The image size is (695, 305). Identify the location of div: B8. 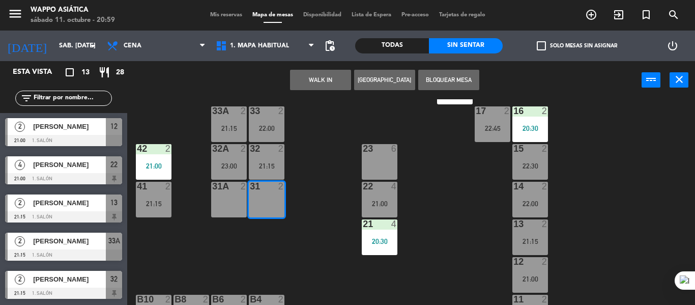
(174, 299).